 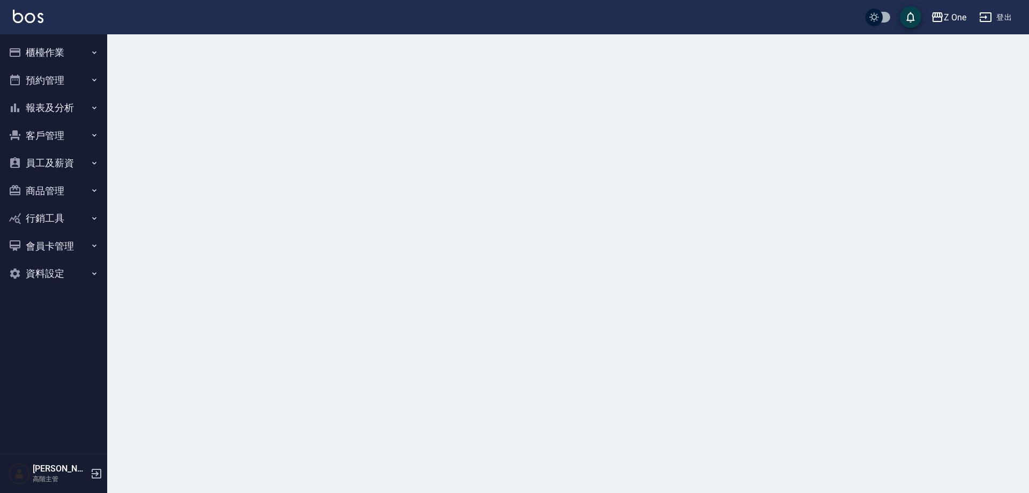 What do you see at coordinates (54, 136) in the screenshot?
I see `button: 客戶管理` at bounding box center [54, 136].